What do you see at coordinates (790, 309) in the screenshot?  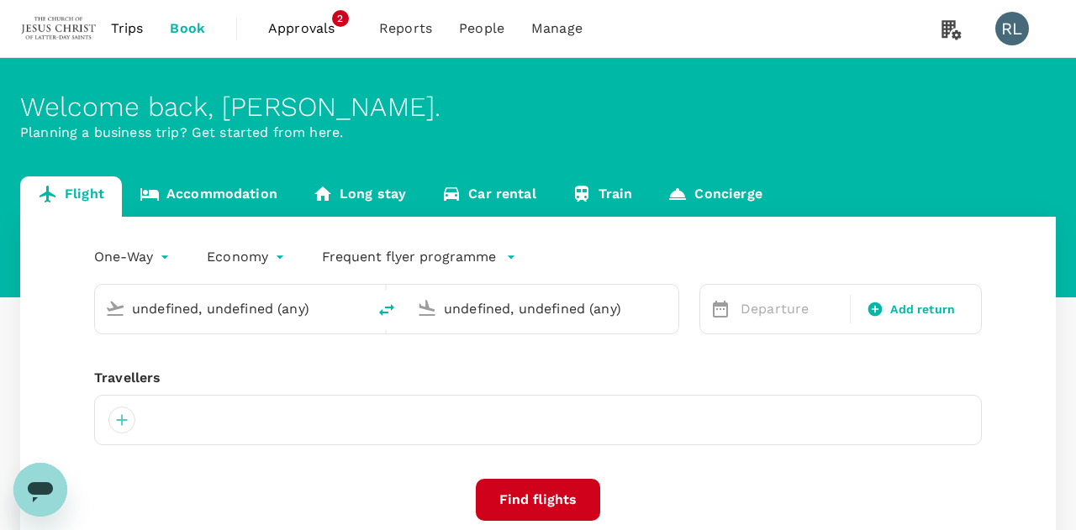 I see `p: Departure` at bounding box center [790, 309].